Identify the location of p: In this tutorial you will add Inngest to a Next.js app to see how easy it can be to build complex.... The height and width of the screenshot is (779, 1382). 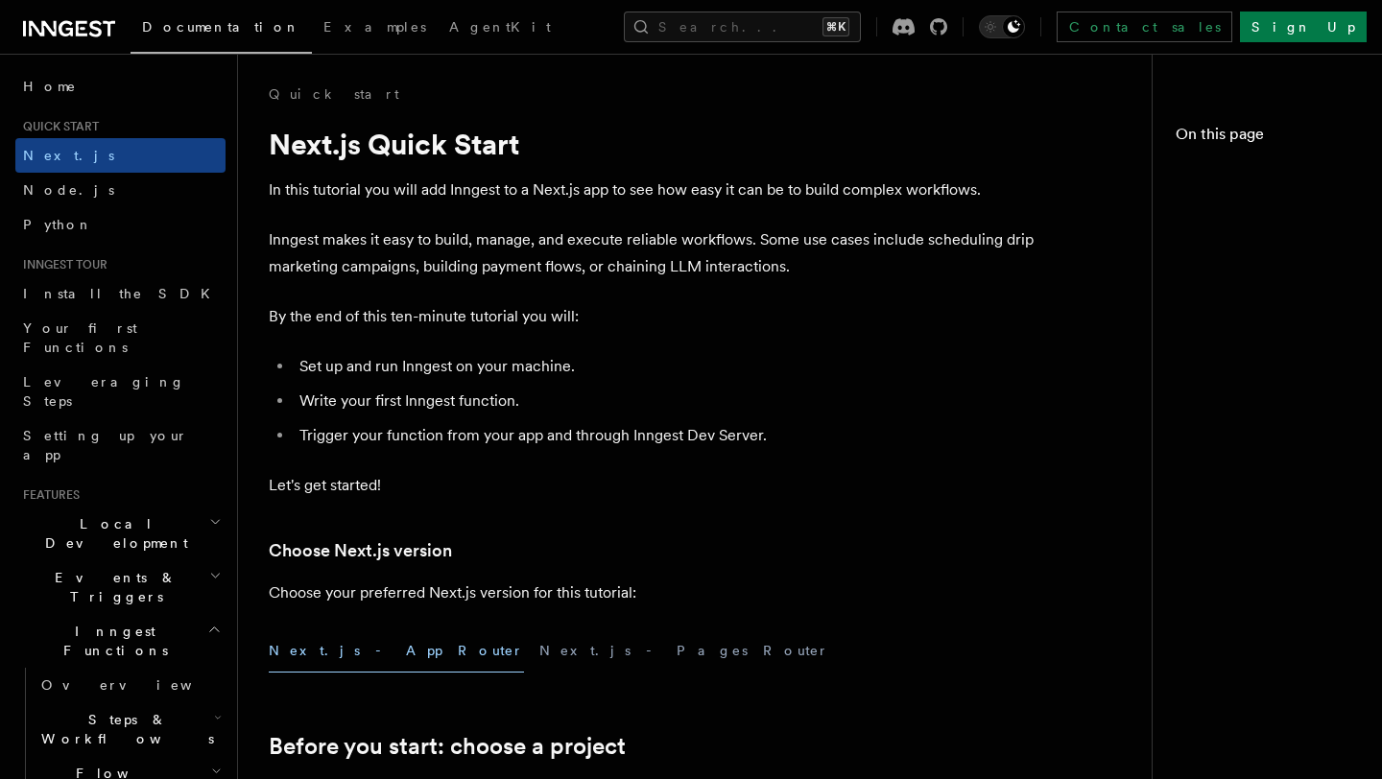
(653, 190).